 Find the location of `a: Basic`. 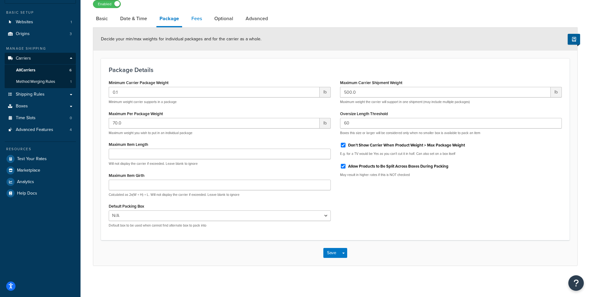

a: Basic is located at coordinates (102, 19).